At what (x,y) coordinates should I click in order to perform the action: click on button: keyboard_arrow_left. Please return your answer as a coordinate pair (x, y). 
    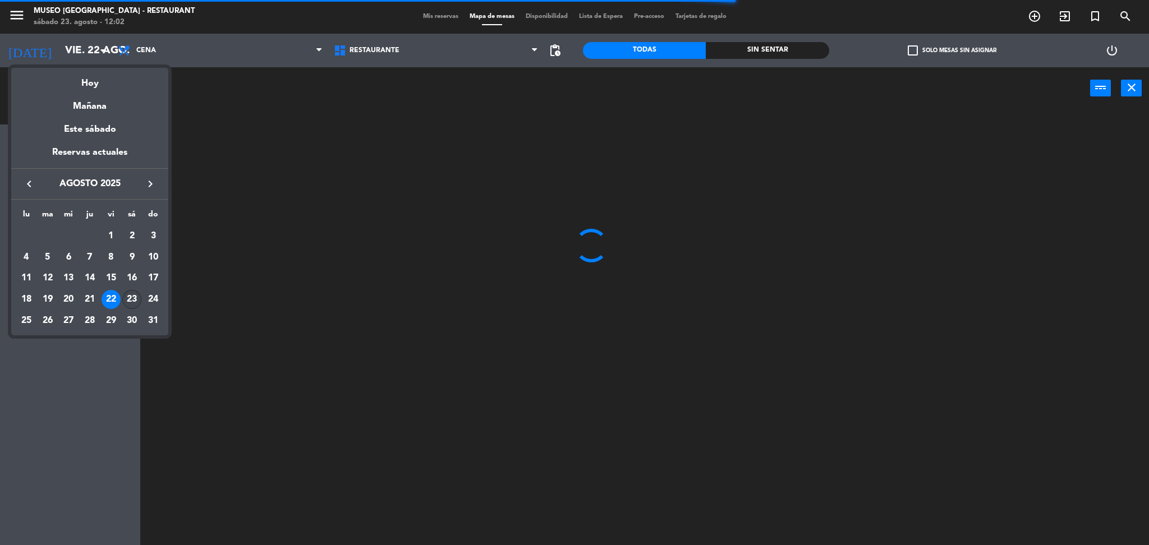
    Looking at the image, I should click on (29, 184).